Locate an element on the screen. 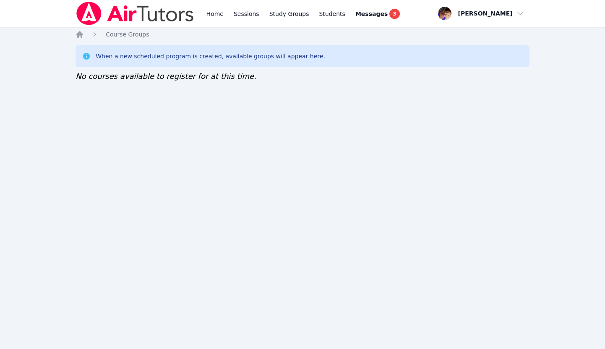  nav: Breadcrumb is located at coordinates (303, 34).